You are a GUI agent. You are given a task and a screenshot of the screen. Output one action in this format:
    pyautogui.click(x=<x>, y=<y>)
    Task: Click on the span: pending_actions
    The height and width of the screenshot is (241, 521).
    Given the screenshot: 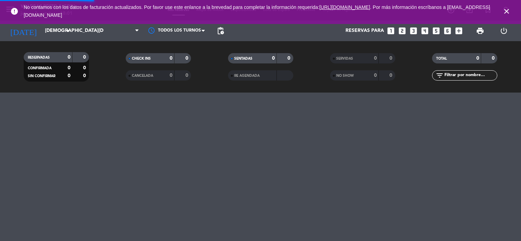 What is the action you would take?
    pyautogui.click(x=220, y=31)
    